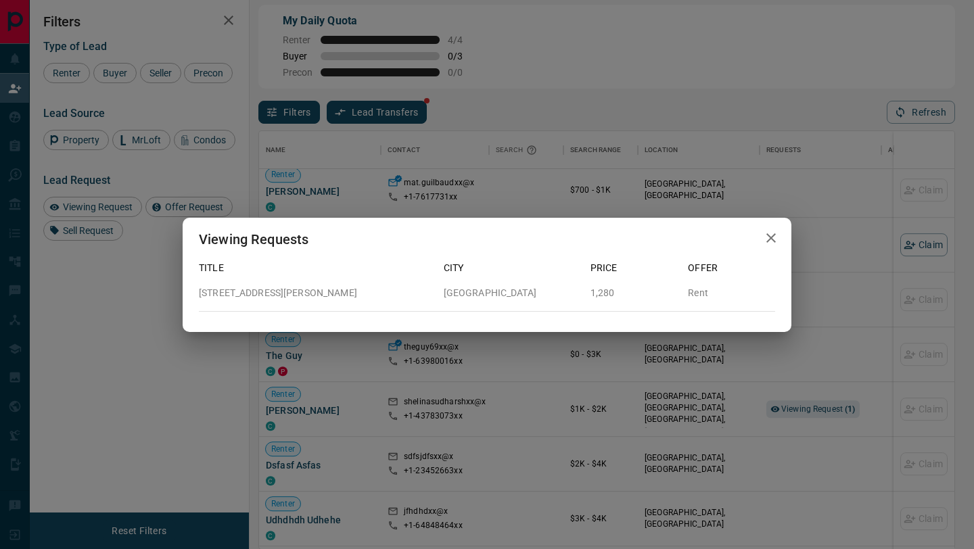 The image size is (974, 549). What do you see at coordinates (254, 239) in the screenshot?
I see `h2: Viewing Requests` at bounding box center [254, 239].